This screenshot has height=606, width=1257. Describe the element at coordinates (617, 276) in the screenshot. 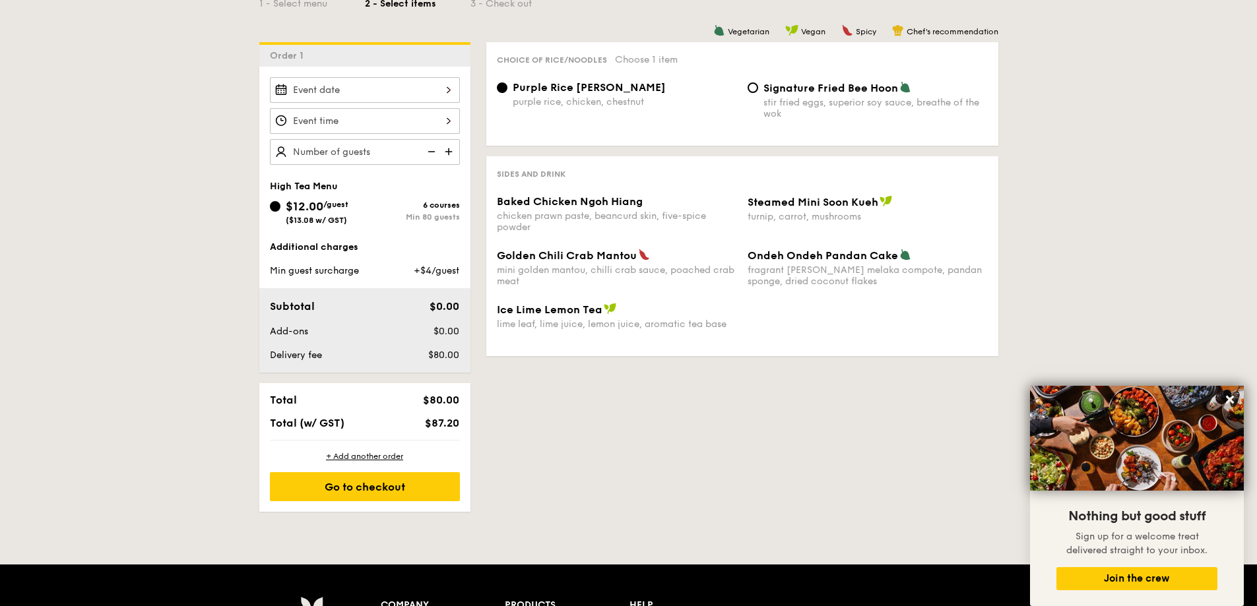

I see `div: mini golden mantou, chilli crab sauce, poached crab meat` at that location.